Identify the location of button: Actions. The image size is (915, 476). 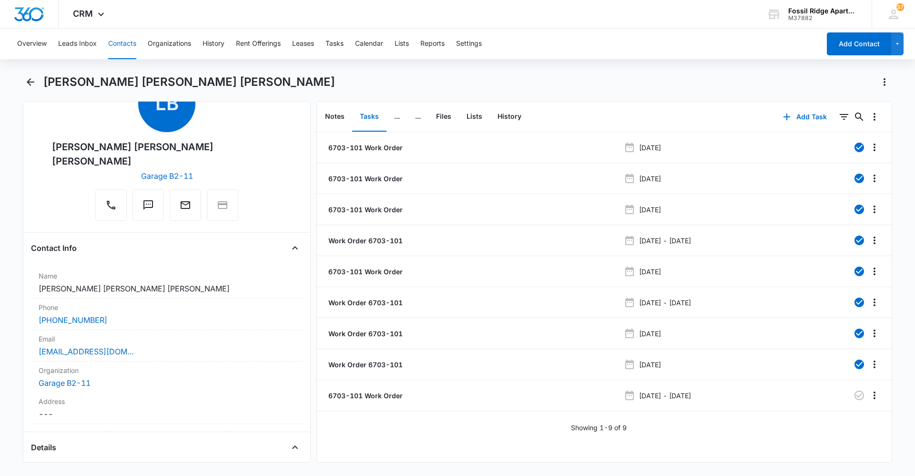
(885, 82).